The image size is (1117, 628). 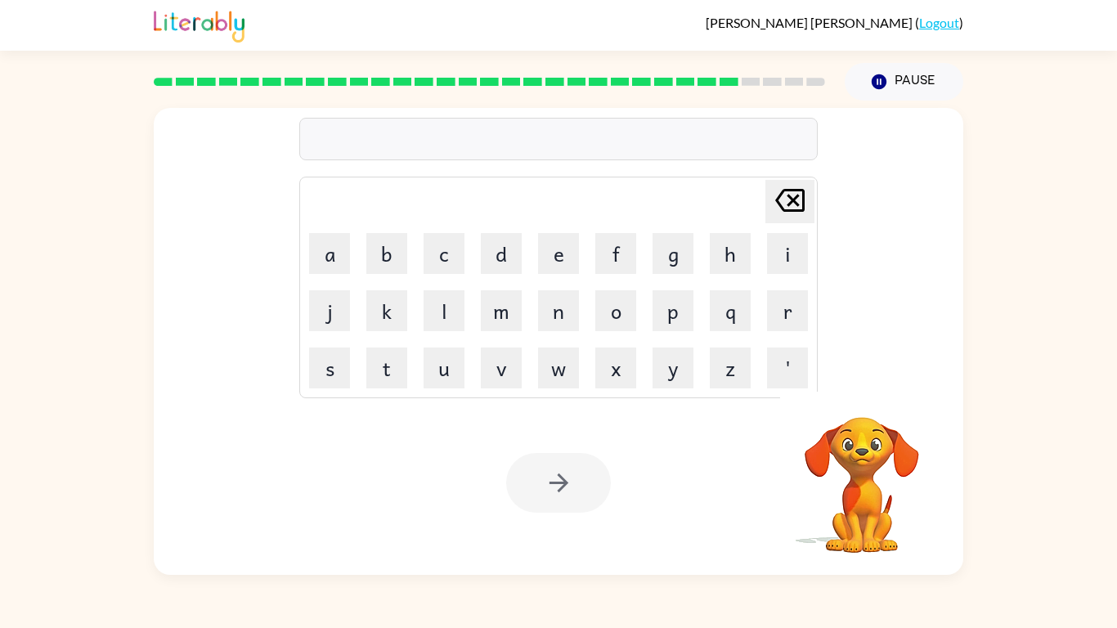 I want to click on button: g, so click(x=673, y=254).